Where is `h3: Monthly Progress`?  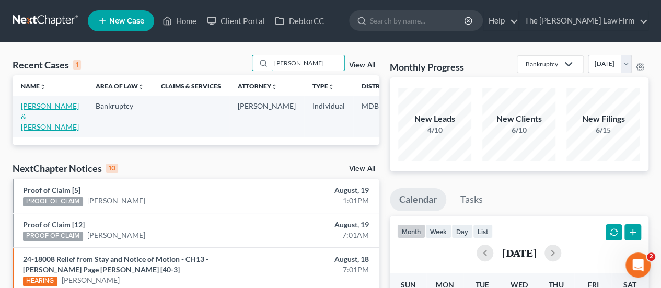 h3: Monthly Progress is located at coordinates (427, 67).